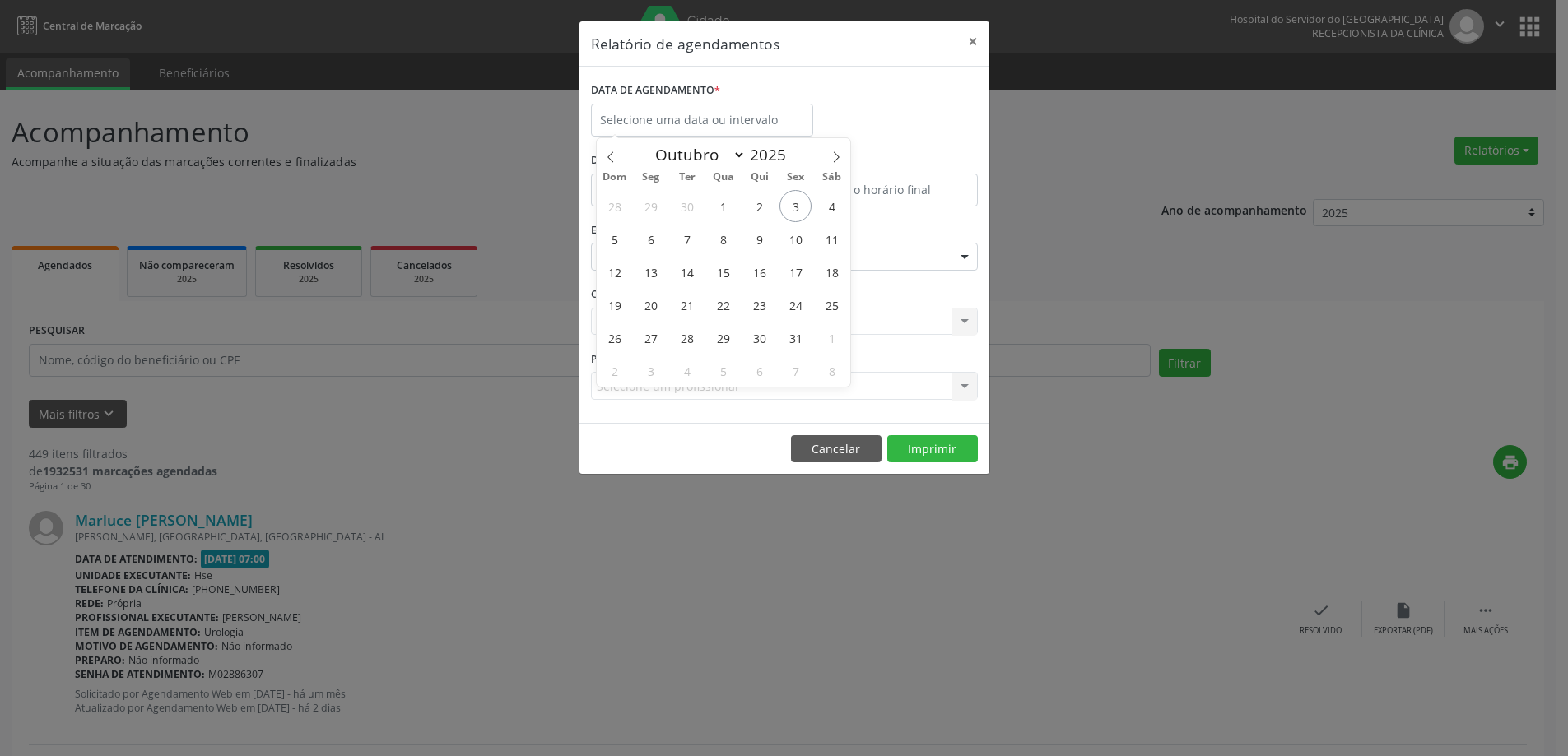 The height and width of the screenshot is (756, 1568). What do you see at coordinates (614, 206) in the screenshot?
I see `span: Setembro 28, 2025` at bounding box center [614, 206].